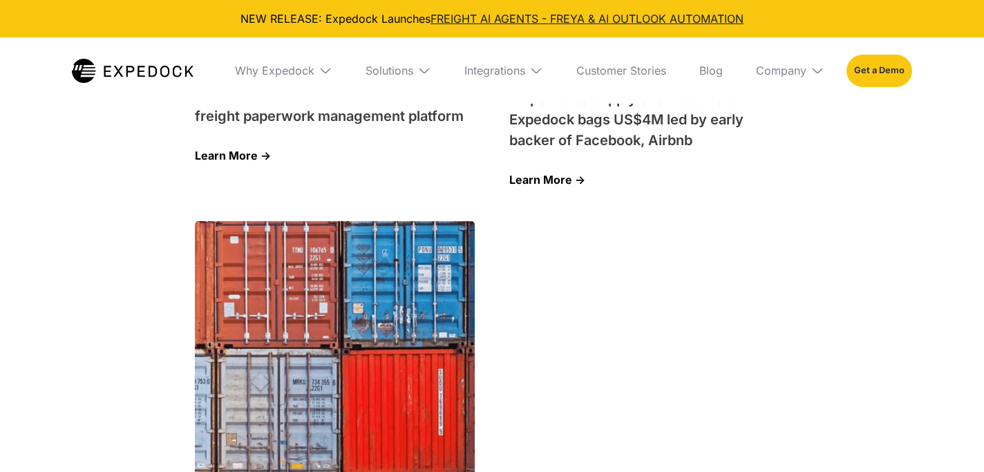 This screenshot has height=472, width=984. I want to click on a: Get a Demo, so click(879, 70).